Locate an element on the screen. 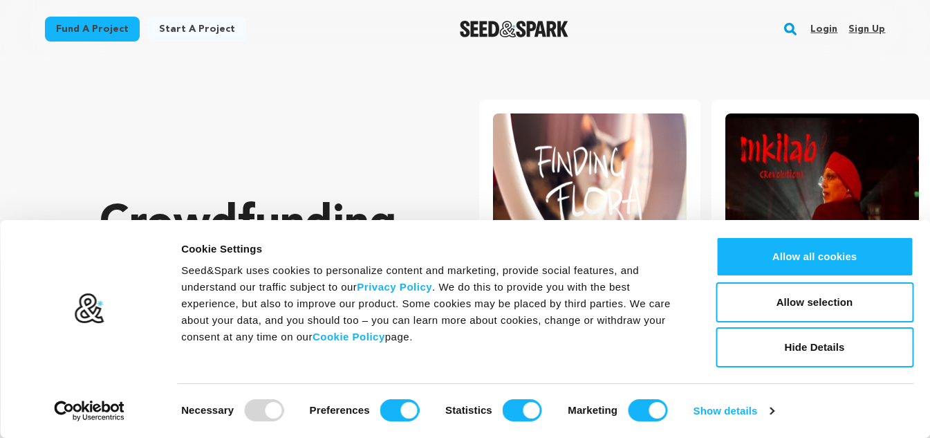 This screenshot has width=930, height=438. strong: Statistics is located at coordinates (469, 409).